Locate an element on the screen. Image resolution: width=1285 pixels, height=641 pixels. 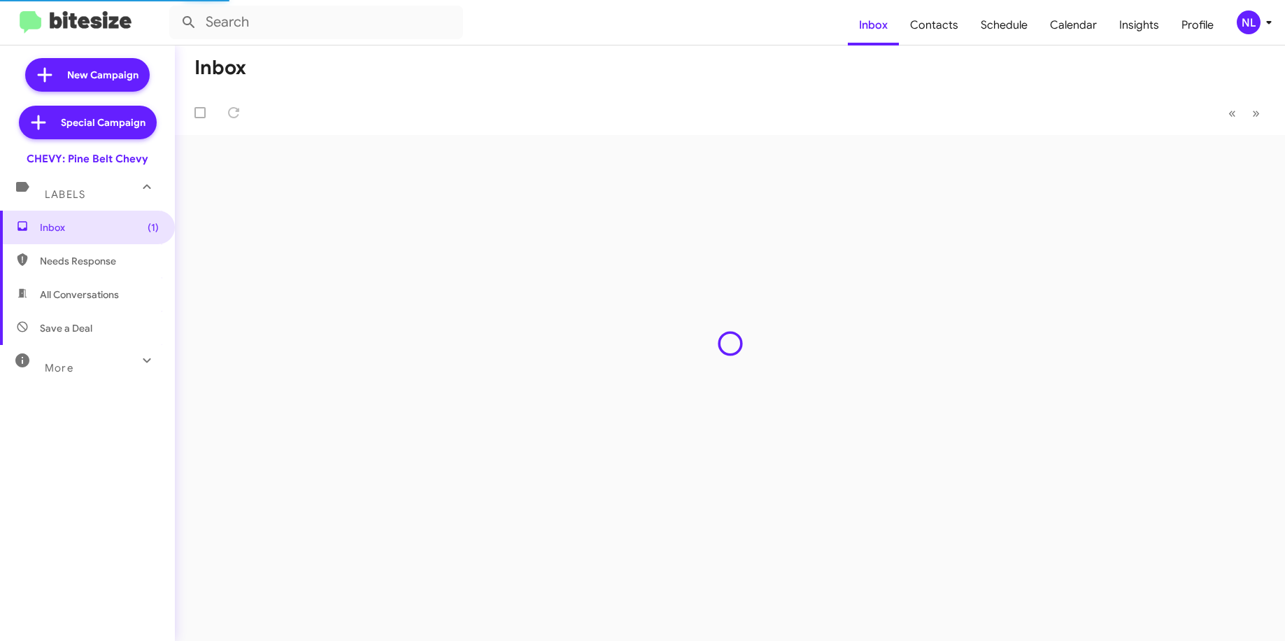
nav: Page navigation example is located at coordinates (1244, 113).